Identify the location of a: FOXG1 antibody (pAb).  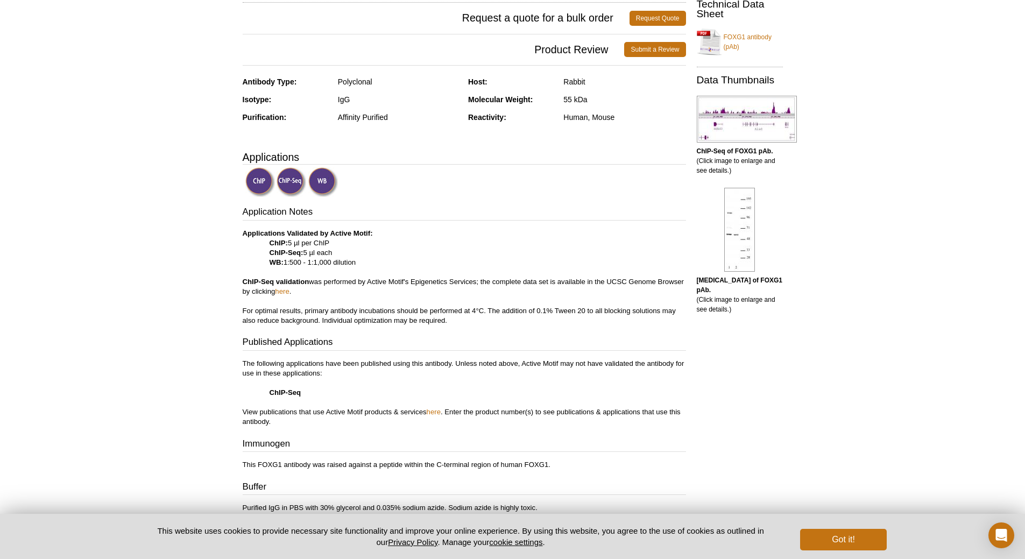
(740, 42).